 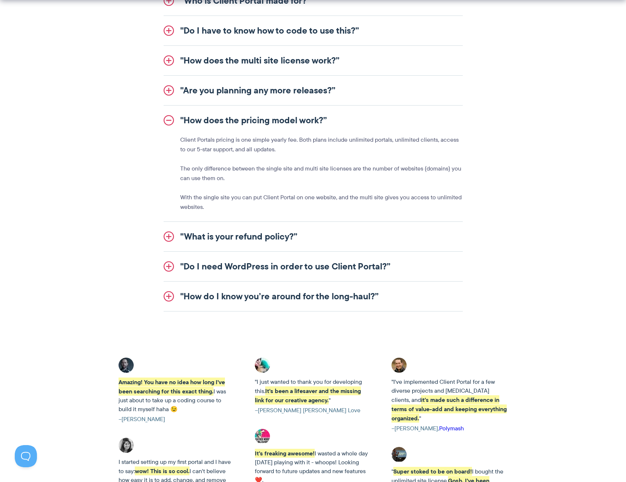 I want to click on a: "Are you planning any more releases?”, so click(x=313, y=90).